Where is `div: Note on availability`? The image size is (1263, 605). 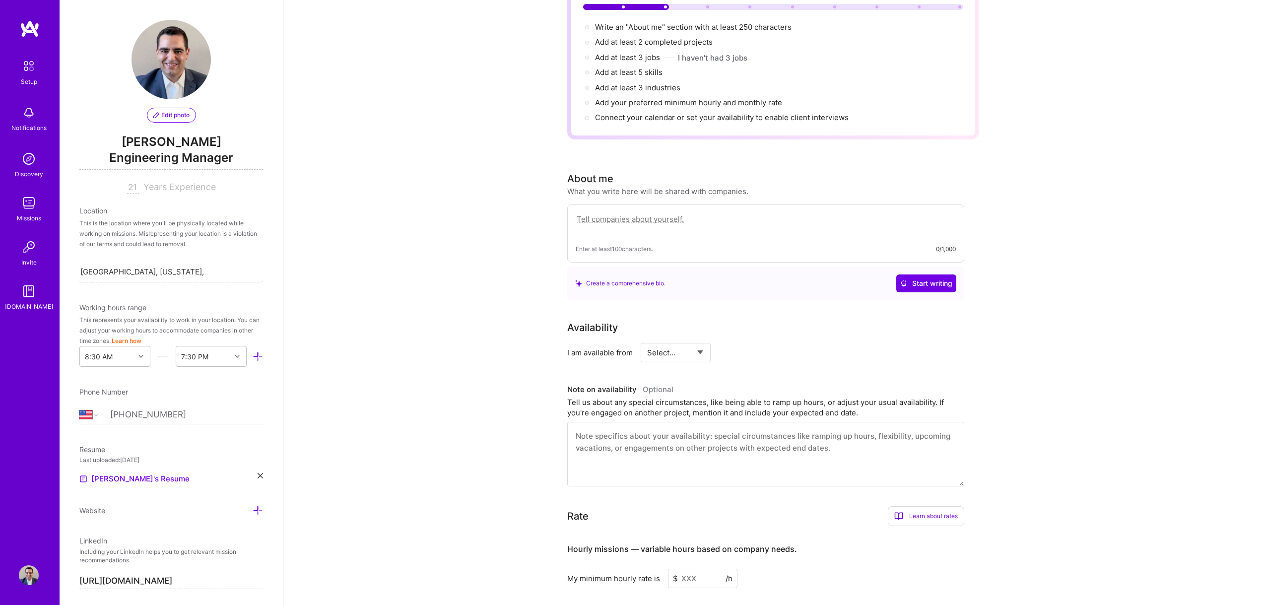 div: Note on availability is located at coordinates (620, 389).